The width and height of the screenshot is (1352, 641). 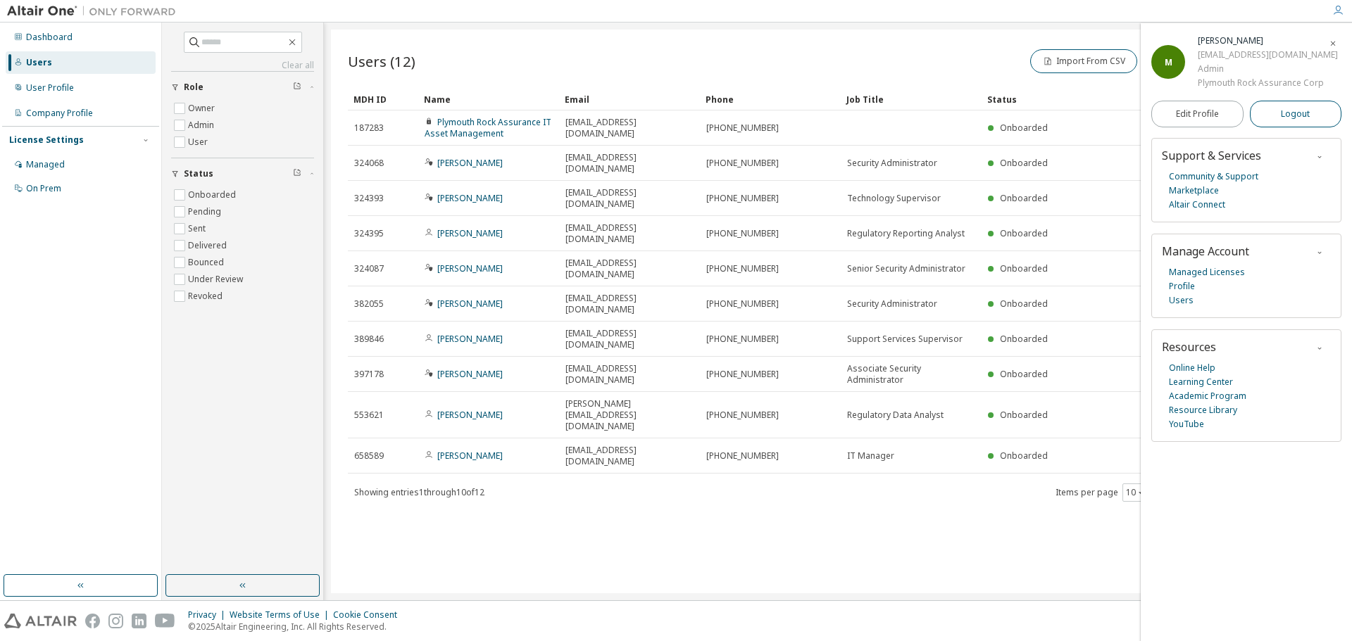 What do you see at coordinates (369, 339) in the screenshot?
I see `span: 389846` at bounding box center [369, 339].